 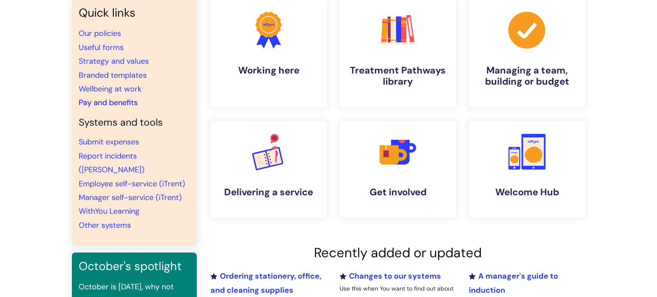 I want to click on h2: Recently added or updated, so click(x=398, y=253).